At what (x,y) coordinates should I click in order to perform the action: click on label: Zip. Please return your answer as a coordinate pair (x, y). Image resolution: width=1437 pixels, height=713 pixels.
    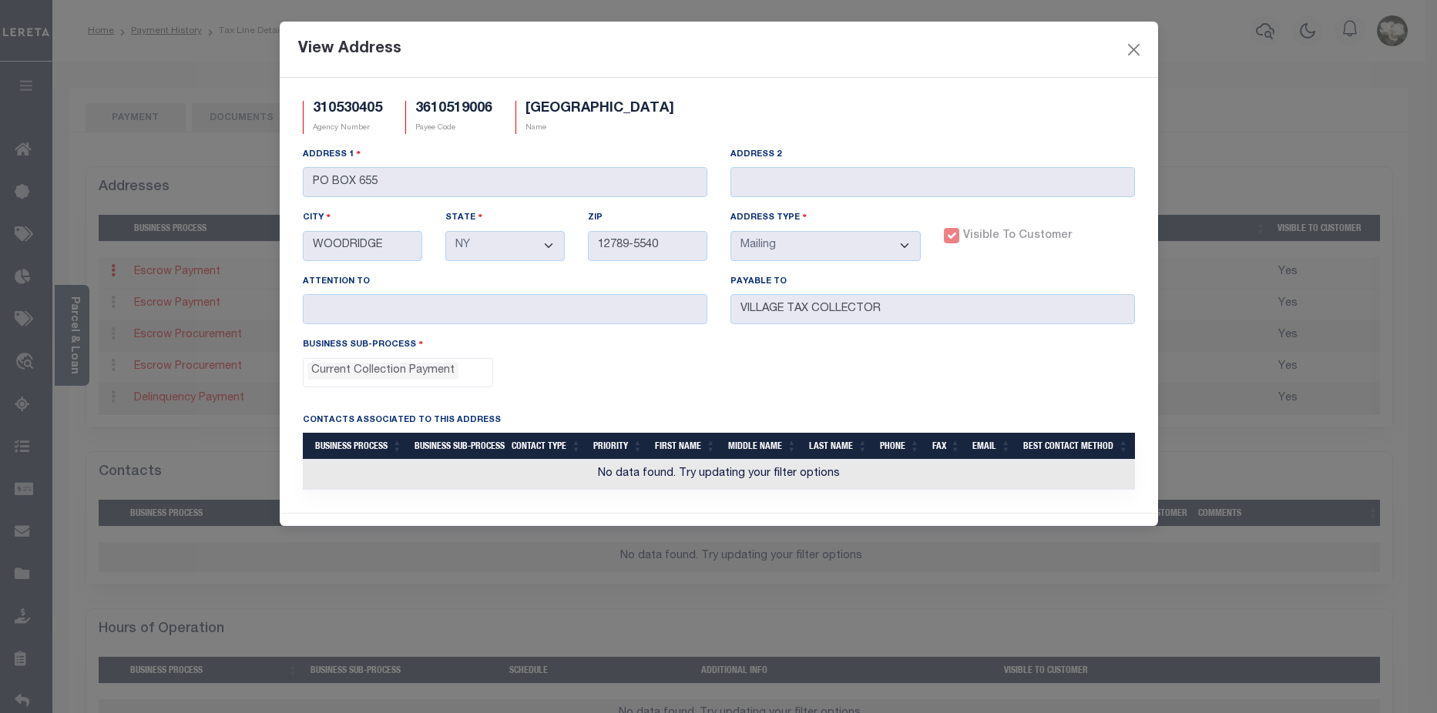
    Looking at the image, I should click on (595, 218).